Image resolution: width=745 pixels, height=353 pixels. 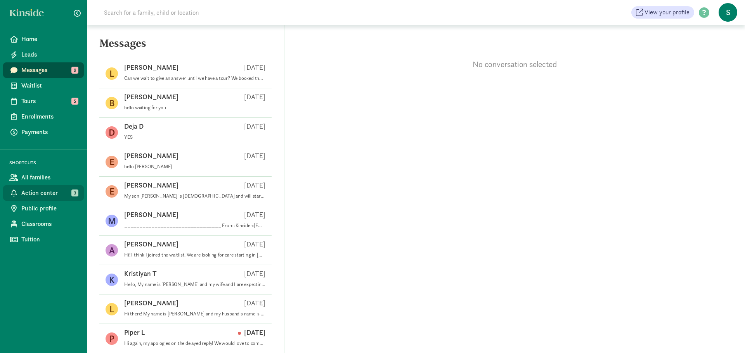 What do you see at coordinates (43, 193) in the screenshot?
I see `a: Action center 3` at bounding box center [43, 193].